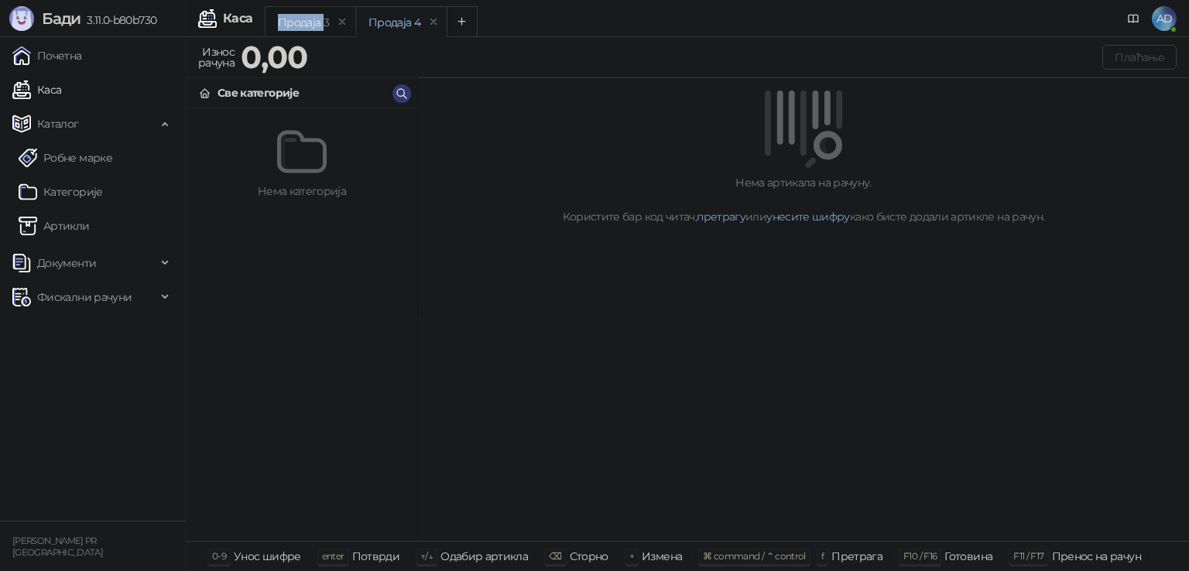 Image resolution: width=1189 pixels, height=571 pixels. Describe the element at coordinates (47, 56) in the screenshot. I see `a: Почетна` at that location.